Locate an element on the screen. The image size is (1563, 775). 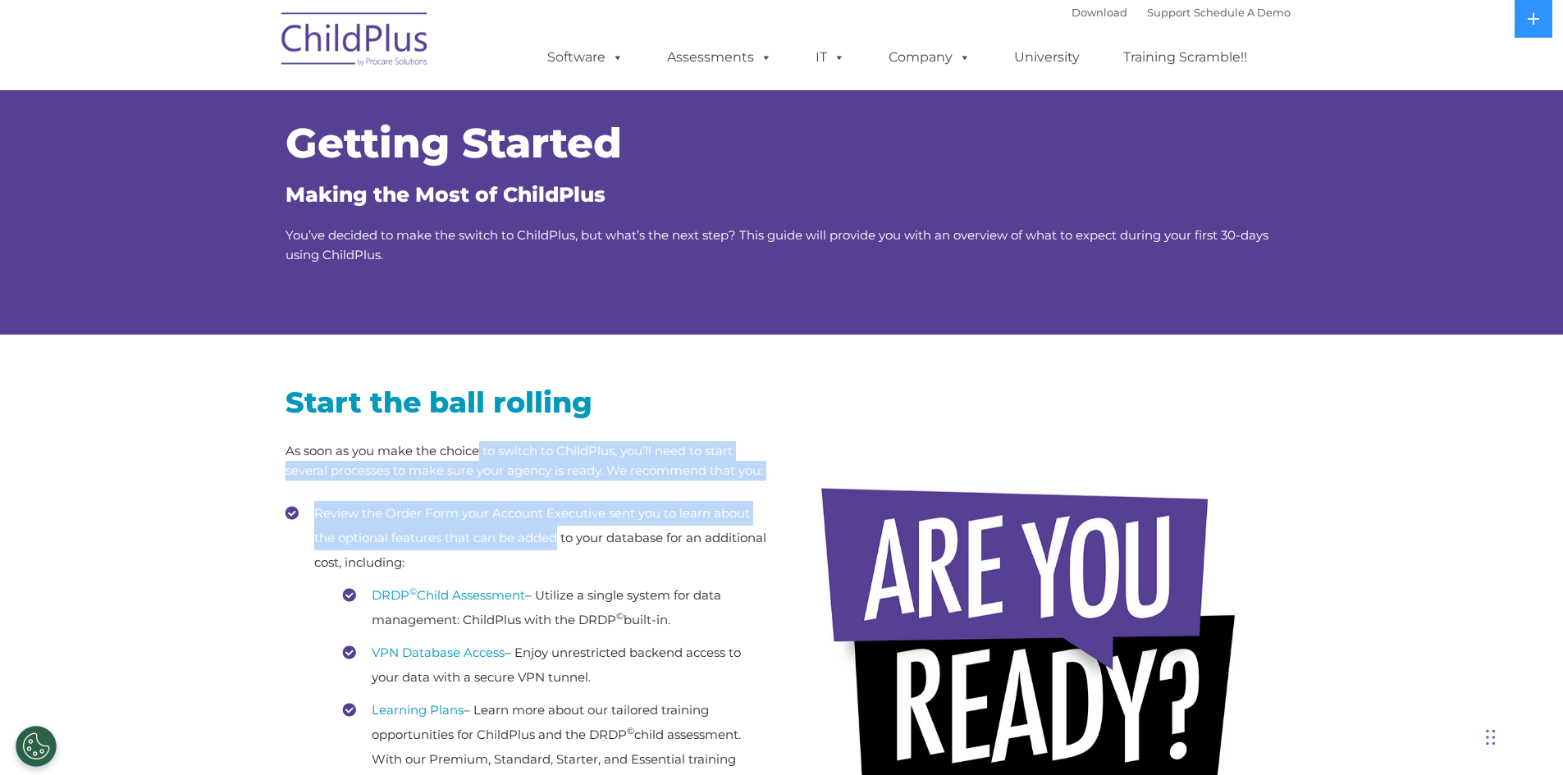
a: VPN Database Access is located at coordinates (438, 652).